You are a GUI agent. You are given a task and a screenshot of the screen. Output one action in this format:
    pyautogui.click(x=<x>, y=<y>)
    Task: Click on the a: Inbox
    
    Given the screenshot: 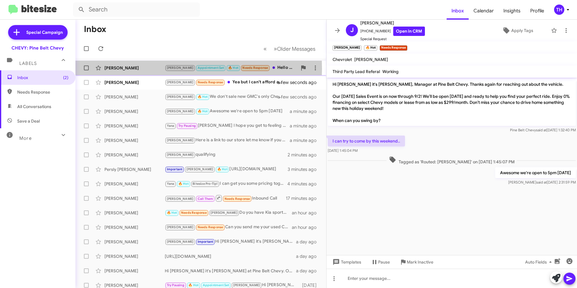 What is the action you would take?
    pyautogui.click(x=458, y=11)
    